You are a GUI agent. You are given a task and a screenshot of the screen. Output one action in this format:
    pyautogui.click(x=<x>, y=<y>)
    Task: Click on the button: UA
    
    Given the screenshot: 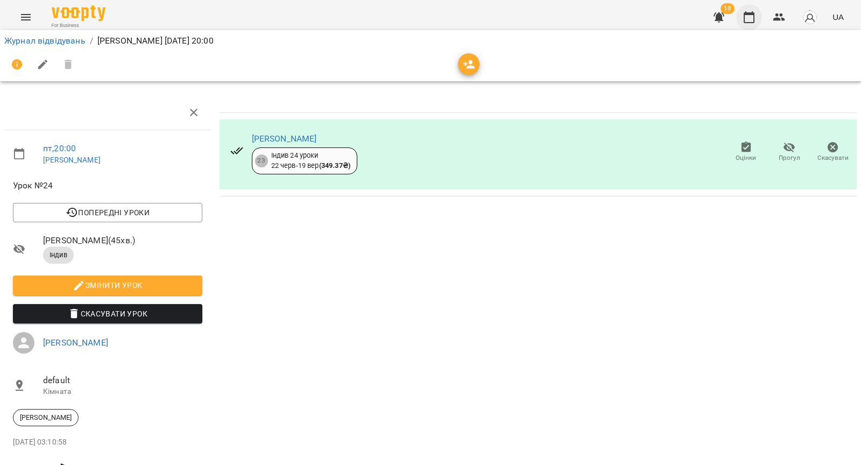 What is the action you would take?
    pyautogui.click(x=838, y=17)
    